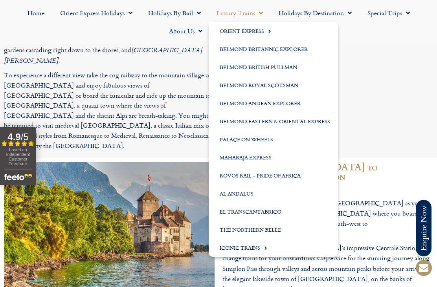  What do you see at coordinates (273, 230) in the screenshot?
I see `a: The Northern Belle` at bounding box center [273, 230].